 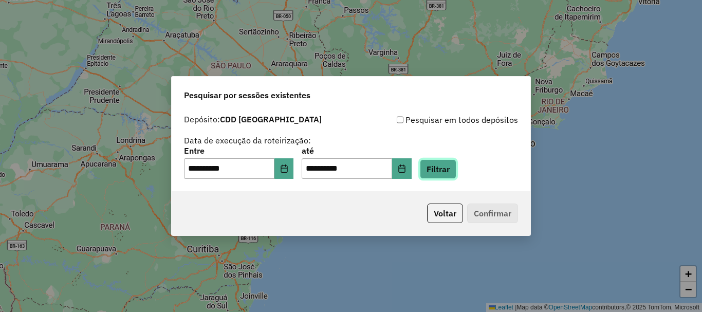 I want to click on span: Pesquisar por sessões existentes, so click(x=247, y=95).